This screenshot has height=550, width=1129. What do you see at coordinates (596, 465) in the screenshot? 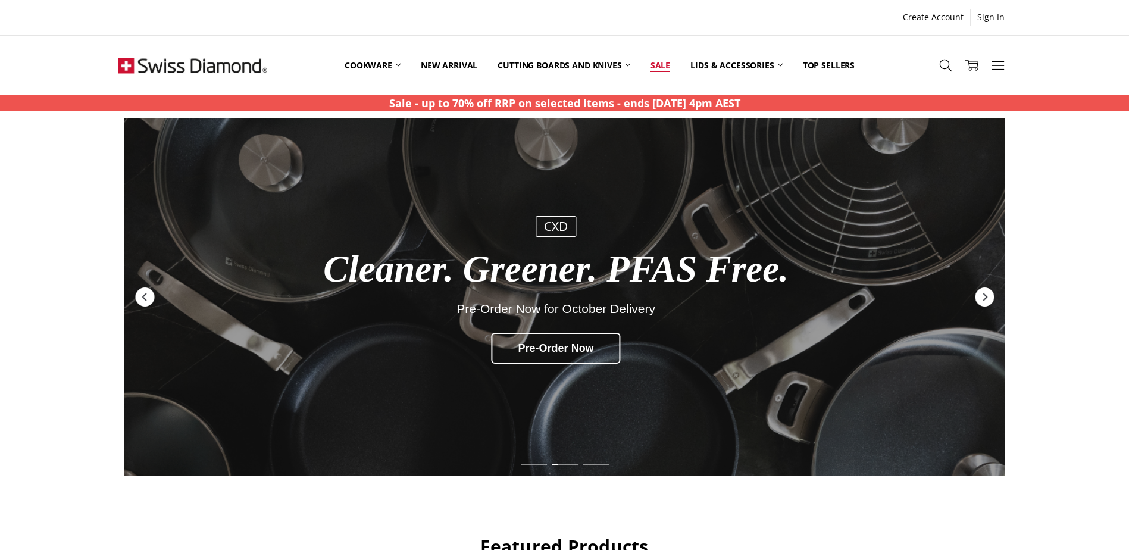
I see `div: Slide 3 of 7` at bounding box center [596, 465].